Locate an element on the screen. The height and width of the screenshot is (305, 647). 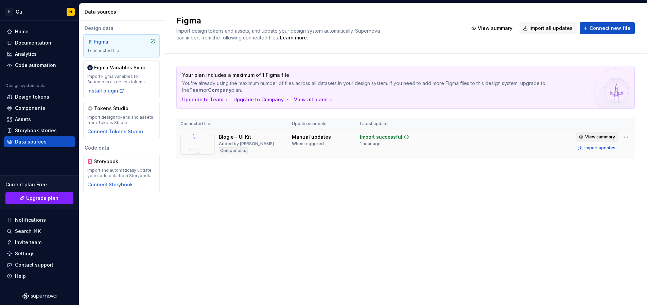
div: Design system data is located at coordinates (25, 86).